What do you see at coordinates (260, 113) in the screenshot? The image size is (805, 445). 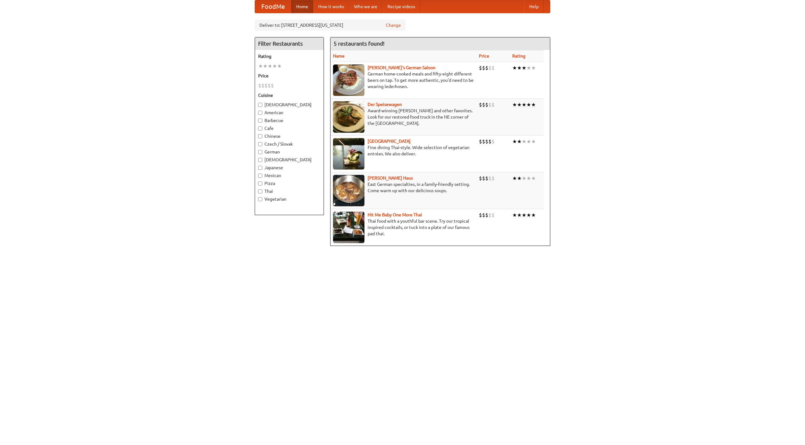 I see `input: American` at bounding box center [260, 113].